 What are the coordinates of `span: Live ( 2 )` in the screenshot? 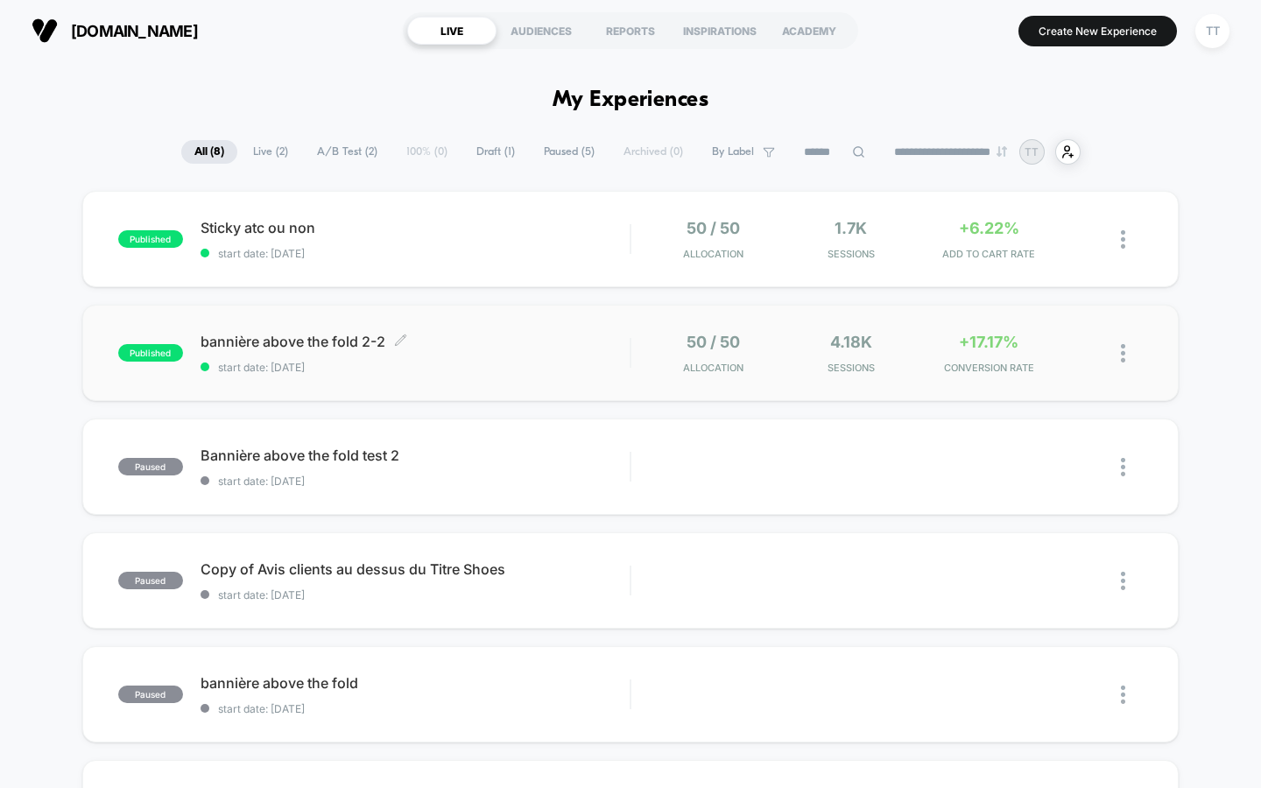 It's located at (270, 151).